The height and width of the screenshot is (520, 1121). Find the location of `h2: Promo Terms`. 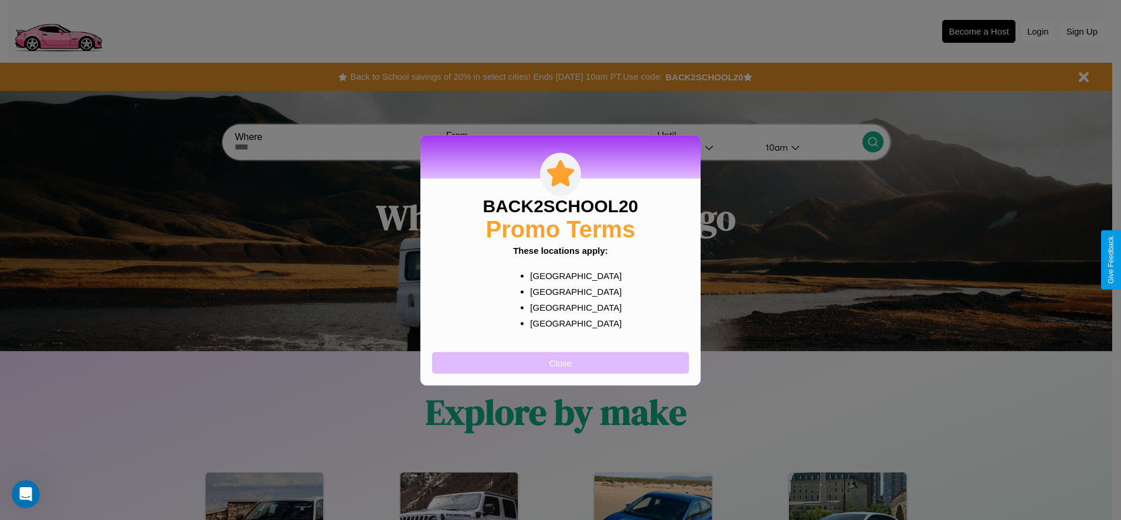

h2: Promo Terms is located at coordinates (561, 229).